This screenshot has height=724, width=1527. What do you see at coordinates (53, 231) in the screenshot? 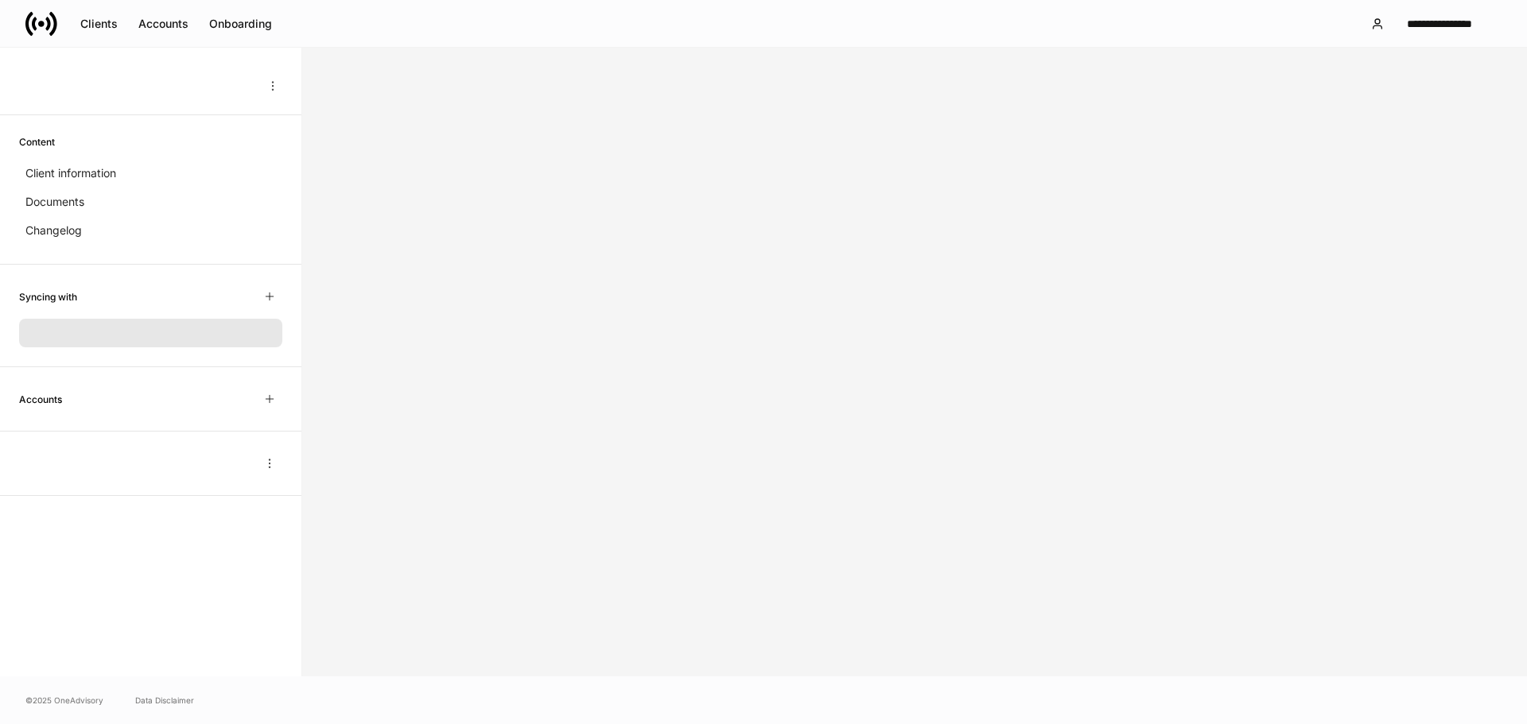
I see `p: Changelog` at bounding box center [53, 231].